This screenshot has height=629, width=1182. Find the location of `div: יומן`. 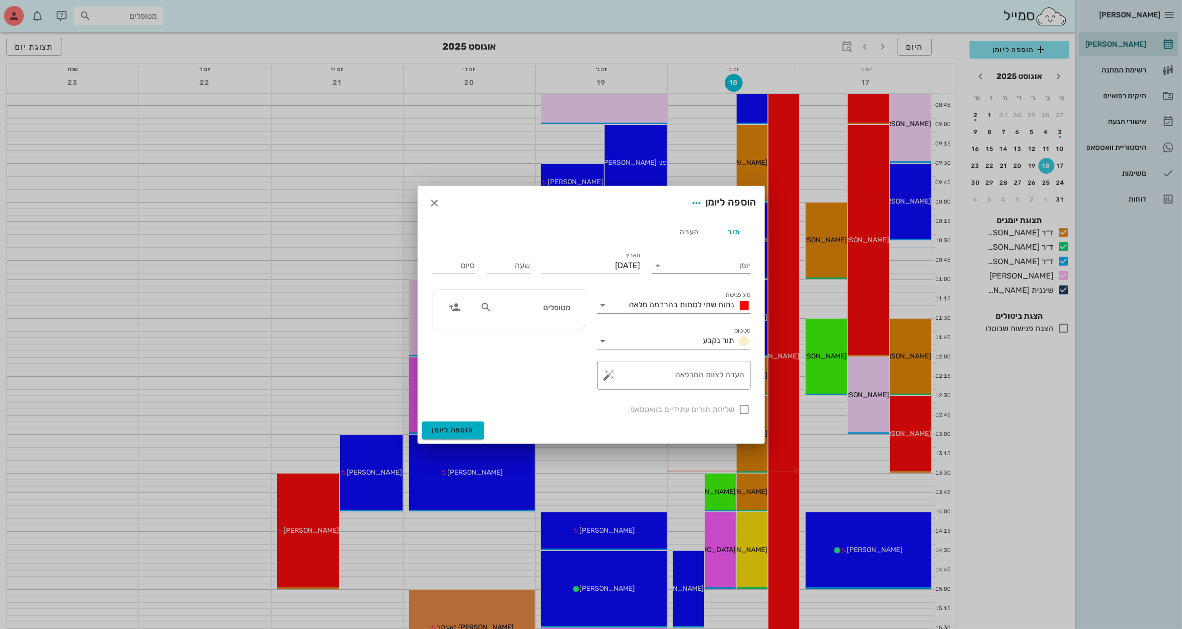

div: יומן is located at coordinates (701, 266).